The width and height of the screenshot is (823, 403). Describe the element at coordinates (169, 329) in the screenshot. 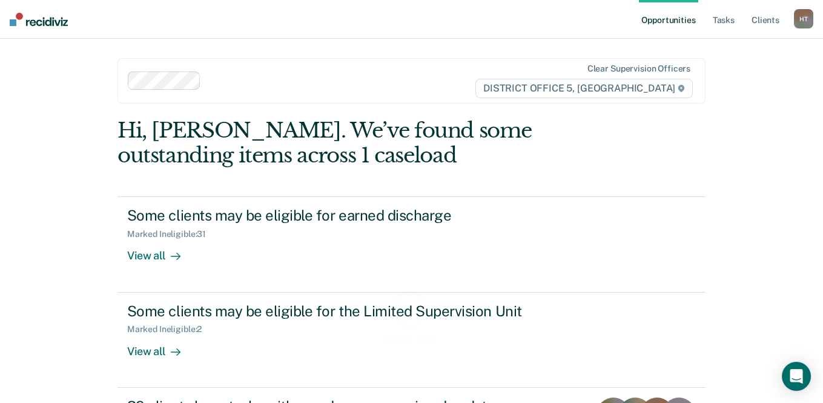

I see `div: Marked Ineligible : 2` at that location.